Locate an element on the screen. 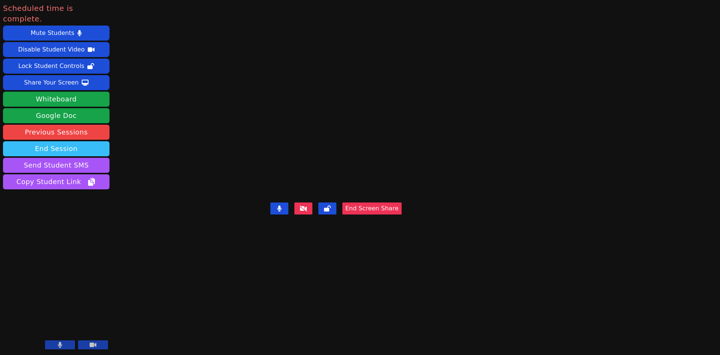  span: Scheduled time is complete. is located at coordinates (56, 14).